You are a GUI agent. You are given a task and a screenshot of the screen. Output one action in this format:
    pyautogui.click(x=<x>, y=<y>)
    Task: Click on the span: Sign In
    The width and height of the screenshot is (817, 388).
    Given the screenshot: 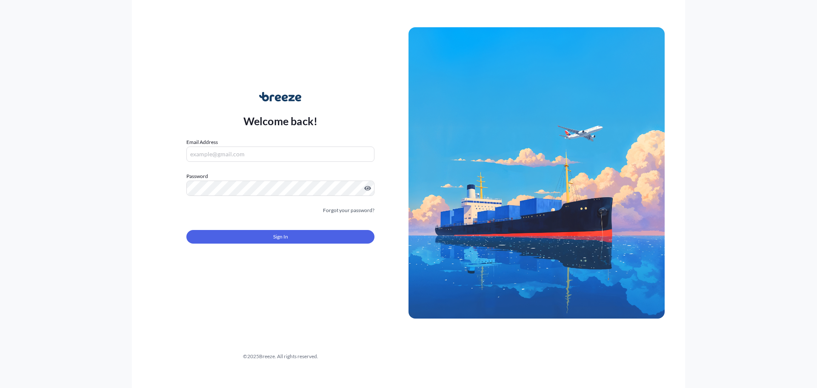 What is the action you would take?
    pyautogui.click(x=280, y=237)
    